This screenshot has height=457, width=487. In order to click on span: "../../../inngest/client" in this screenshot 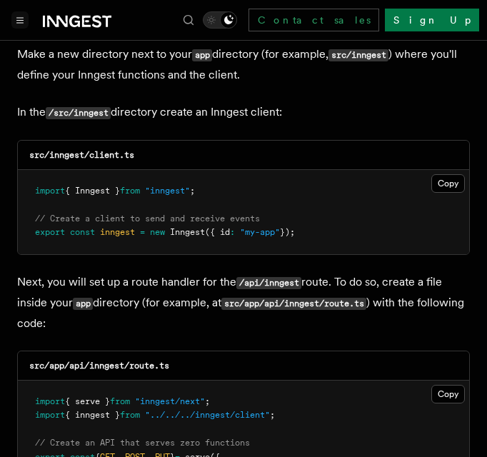, I will do `click(207, 415)`.